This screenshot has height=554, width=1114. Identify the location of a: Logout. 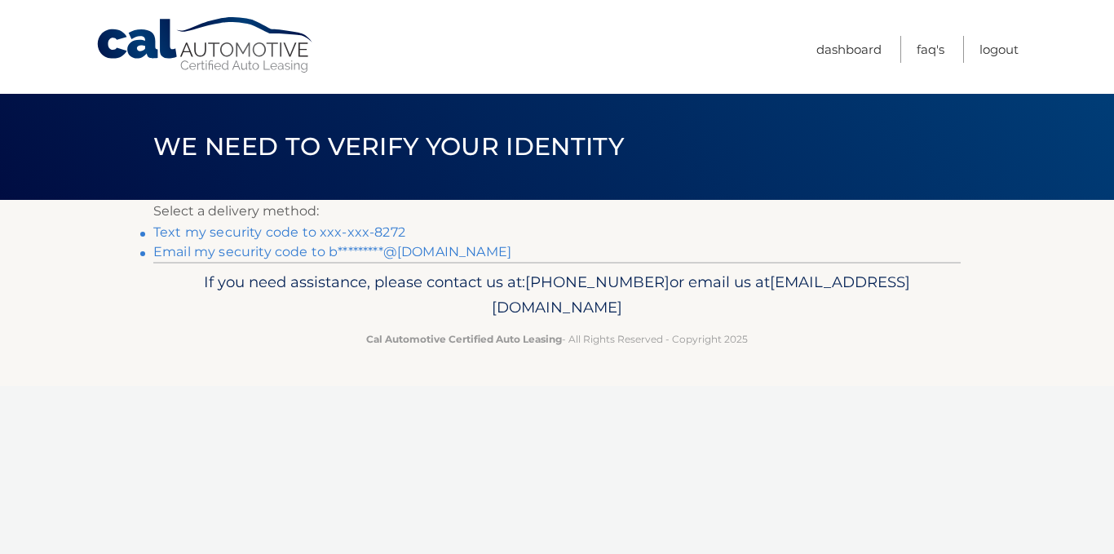
(999, 49).